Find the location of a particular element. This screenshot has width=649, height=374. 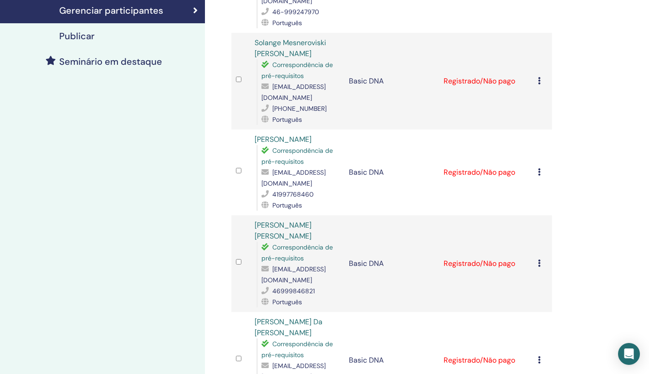

h4: Gerenciar participantes is located at coordinates (111, 10).